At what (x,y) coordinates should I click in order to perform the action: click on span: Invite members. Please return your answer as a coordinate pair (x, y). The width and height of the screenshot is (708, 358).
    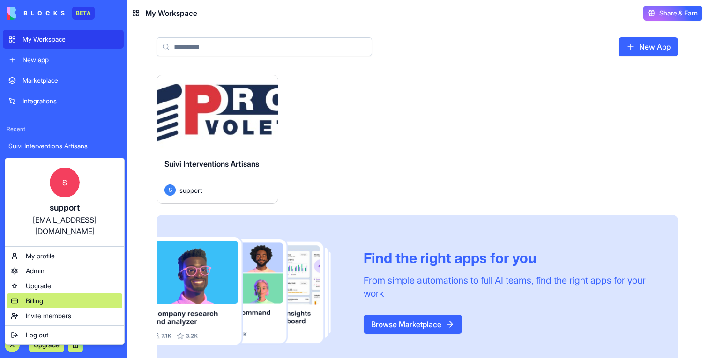
    Looking at the image, I should click on (48, 316).